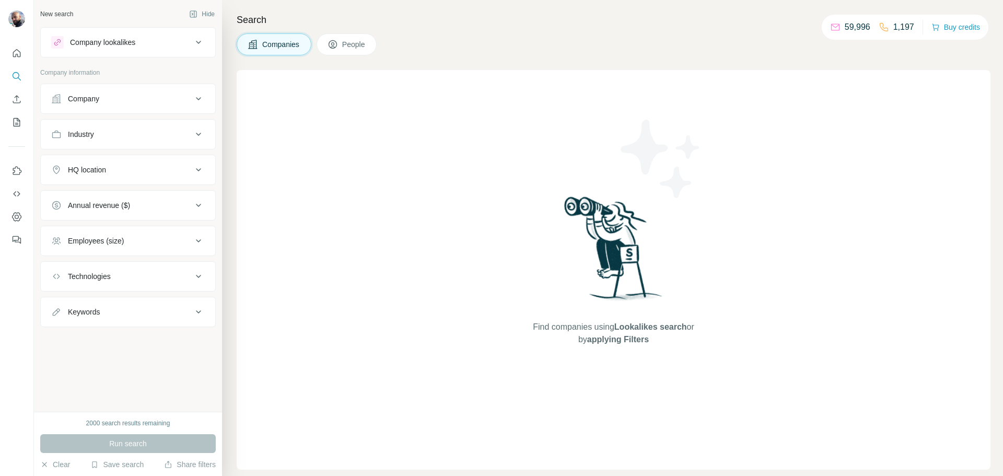  Describe the element at coordinates (128, 134) in the screenshot. I see `button: Industry` at that location.